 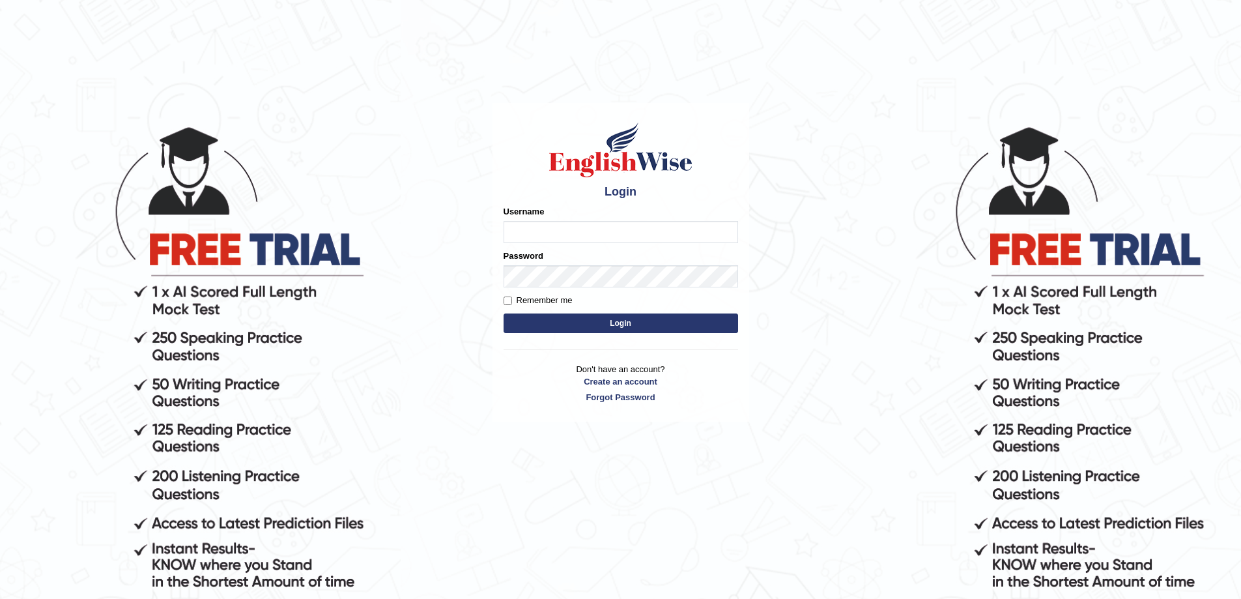 I want to click on p: Don't have an account?, so click(x=621, y=383).